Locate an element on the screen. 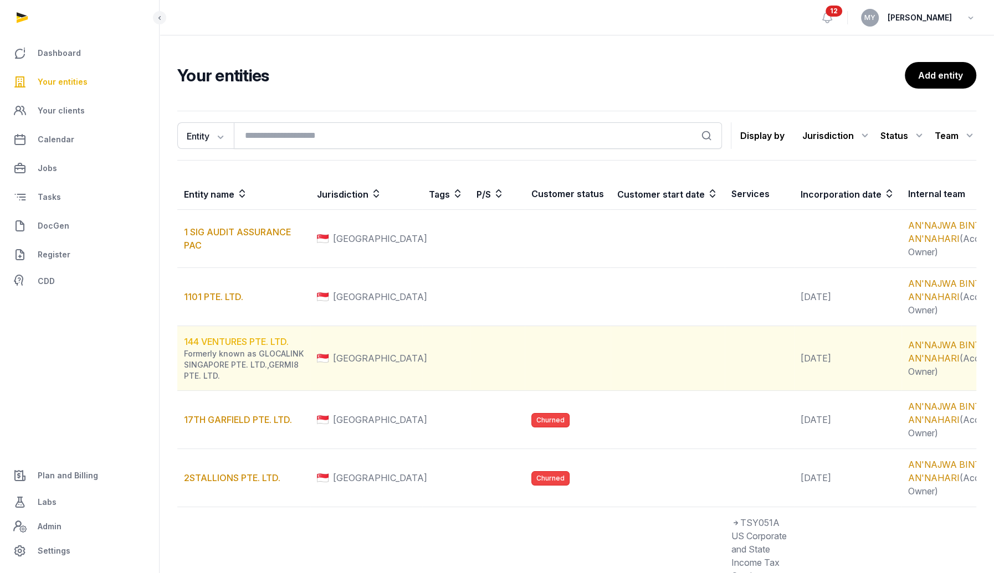 The image size is (994, 573). a: Calendar is located at coordinates (79, 140).